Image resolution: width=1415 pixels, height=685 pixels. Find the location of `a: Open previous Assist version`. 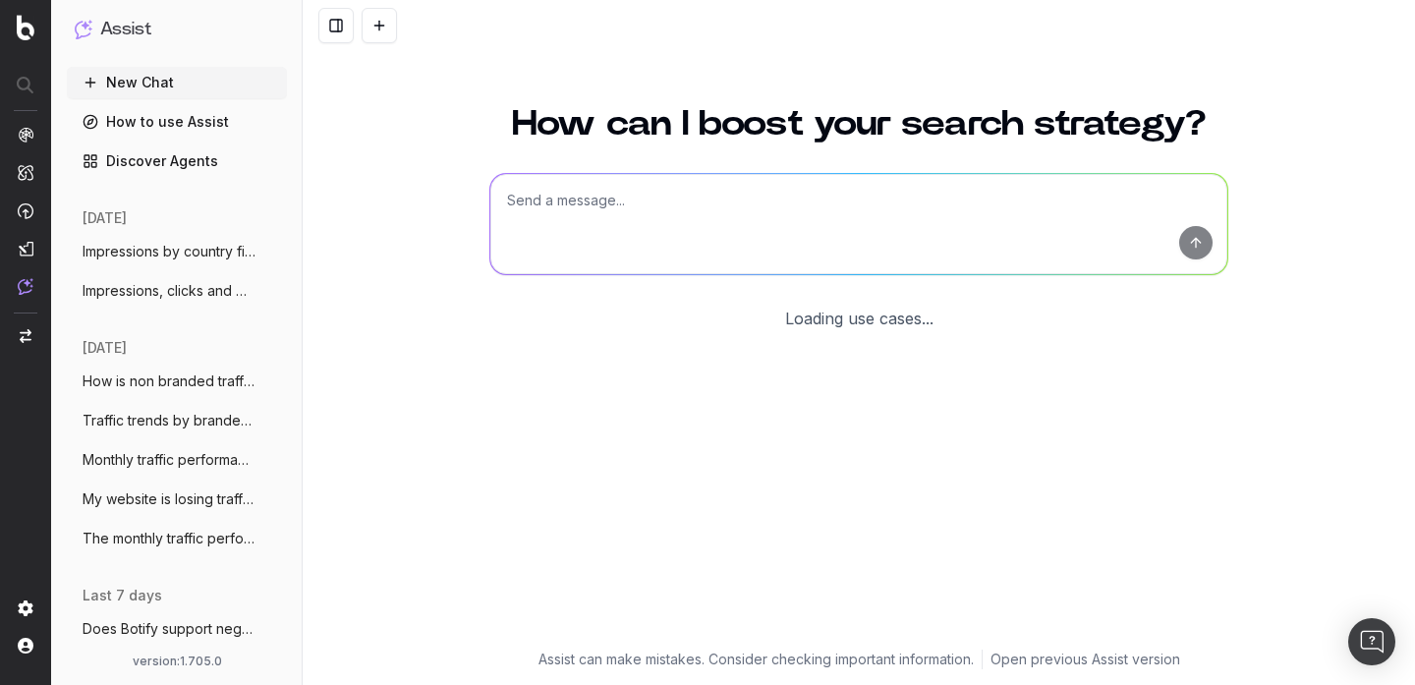

a: Open previous Assist version is located at coordinates (1085, 660).